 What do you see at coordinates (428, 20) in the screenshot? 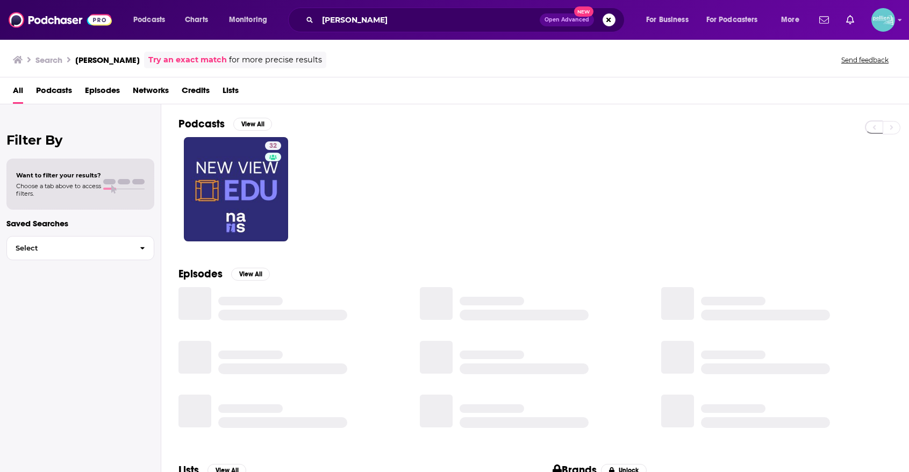
I see `input: Search podcasts, credits, & more...` at bounding box center [428, 20].